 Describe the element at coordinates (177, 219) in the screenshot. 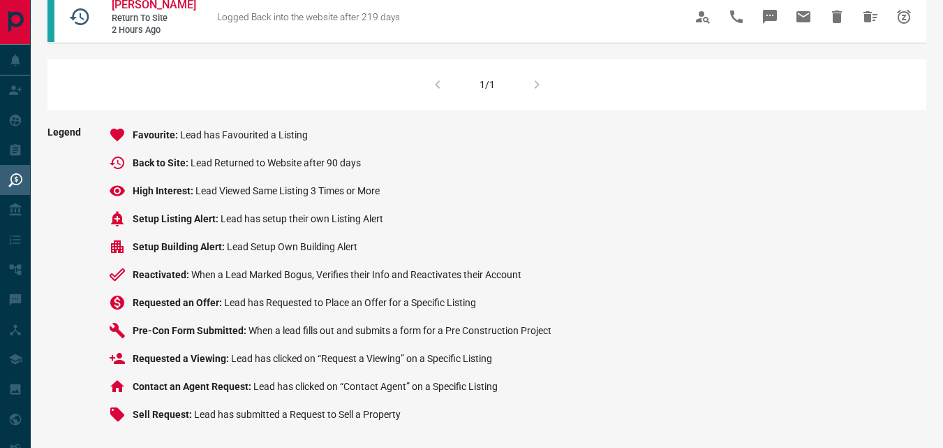

I see `span: Setup Listing Alert` at that location.